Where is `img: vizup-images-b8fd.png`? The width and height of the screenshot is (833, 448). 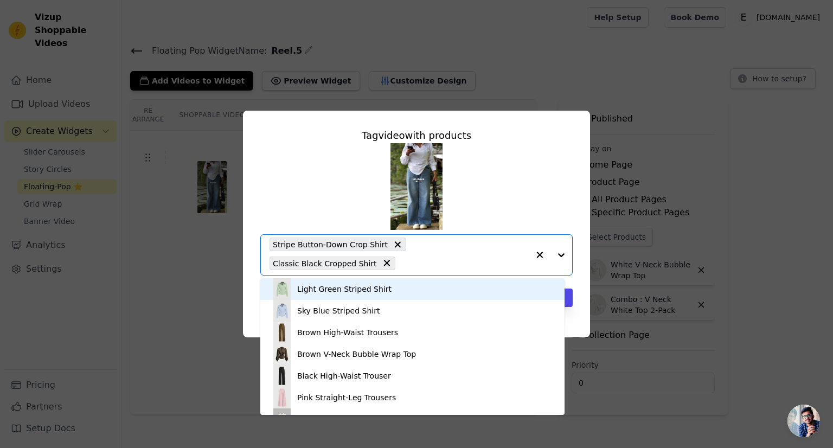 img: vizup-images-b8fd.png is located at coordinates (417, 187).